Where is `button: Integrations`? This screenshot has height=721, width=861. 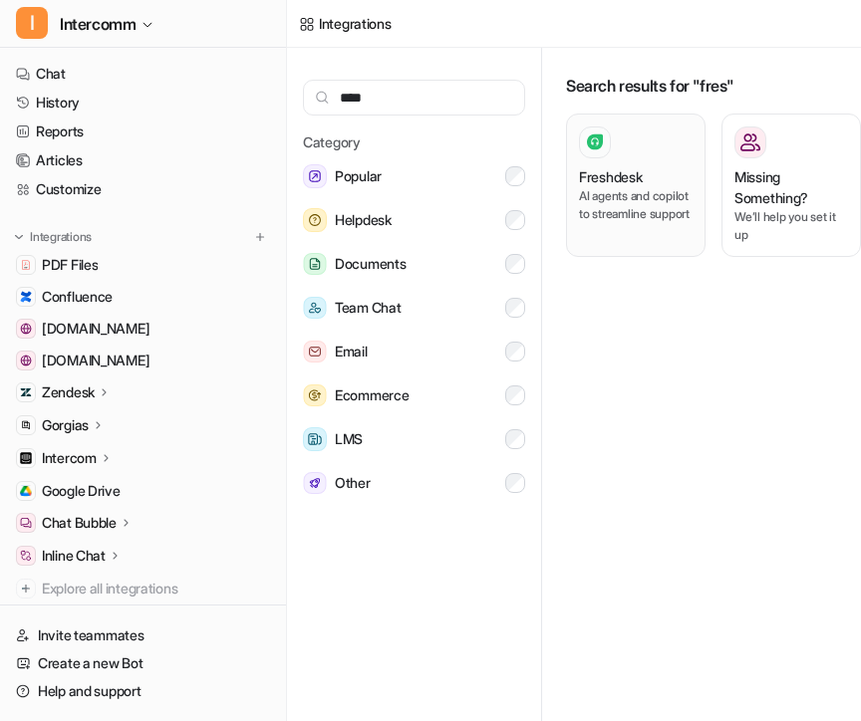 button: Integrations is located at coordinates (53, 237).